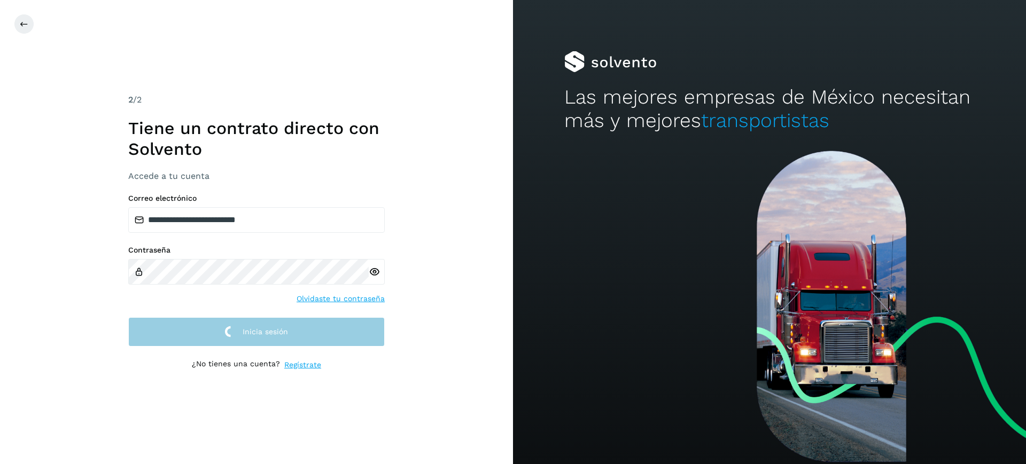 The image size is (1026, 464). I want to click on span: Inicia sesión, so click(265, 332).